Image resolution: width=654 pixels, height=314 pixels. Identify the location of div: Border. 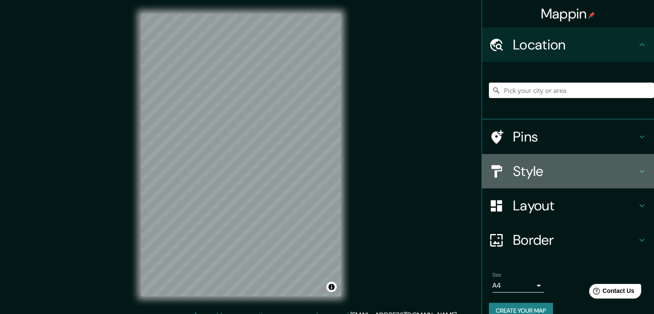
(568, 240).